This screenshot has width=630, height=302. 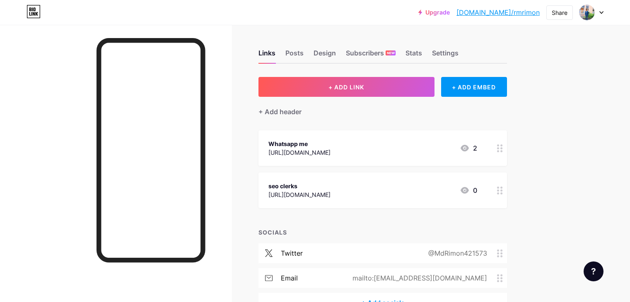 What do you see at coordinates (587, 12) in the screenshot?
I see `img: rmrimon` at bounding box center [587, 12].